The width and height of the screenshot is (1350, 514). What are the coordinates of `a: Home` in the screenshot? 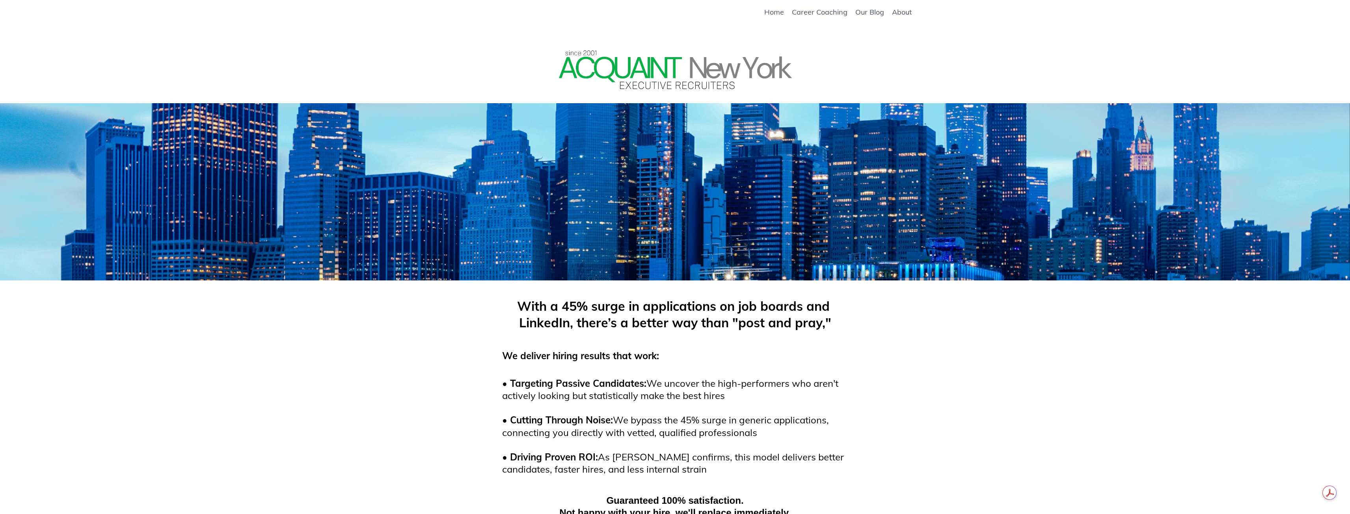 It's located at (774, 12).